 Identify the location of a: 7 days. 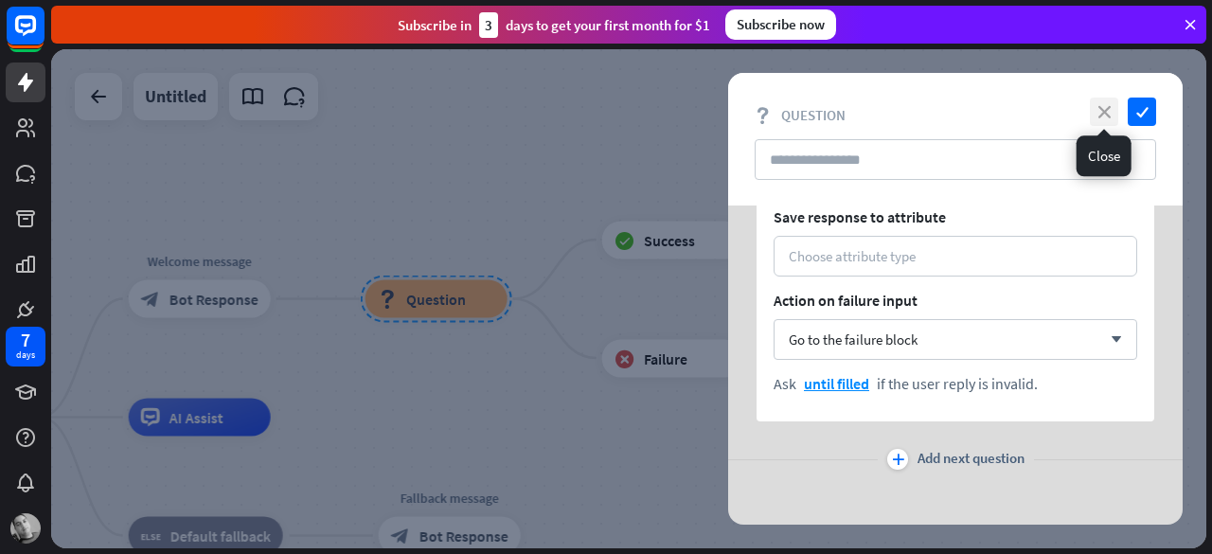
(26, 347).